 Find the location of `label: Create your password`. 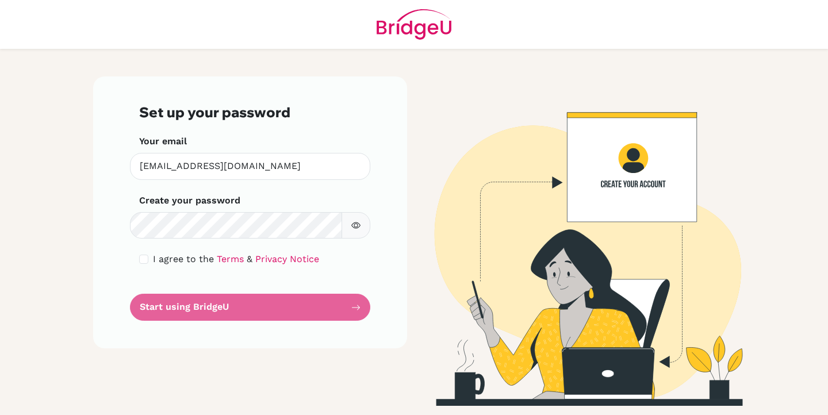

label: Create your password is located at coordinates (190, 201).